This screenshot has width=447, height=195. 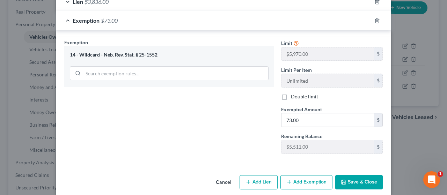 What do you see at coordinates (287, 43) in the screenshot?
I see `span: Limit` at bounding box center [287, 43].